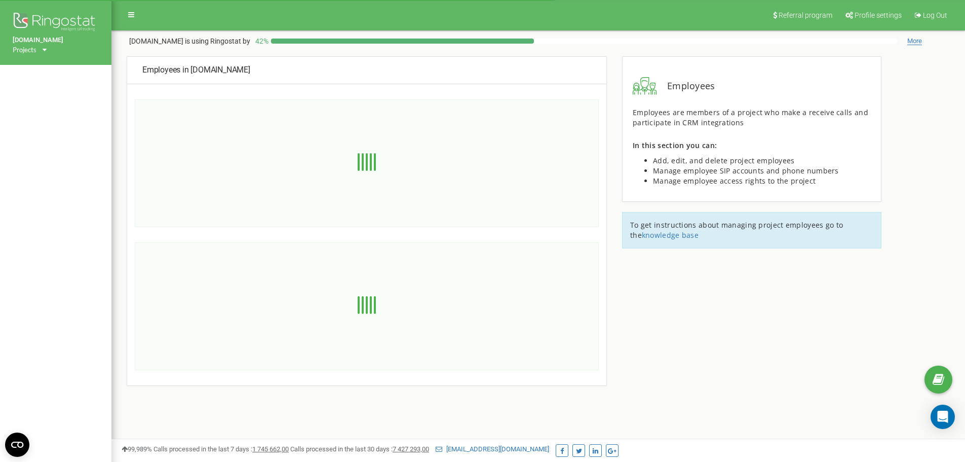 The image size is (965, 462). What do you see at coordinates (746, 170) in the screenshot?
I see `span: Manage employee SIP accounts and phone numbers` at bounding box center [746, 170].